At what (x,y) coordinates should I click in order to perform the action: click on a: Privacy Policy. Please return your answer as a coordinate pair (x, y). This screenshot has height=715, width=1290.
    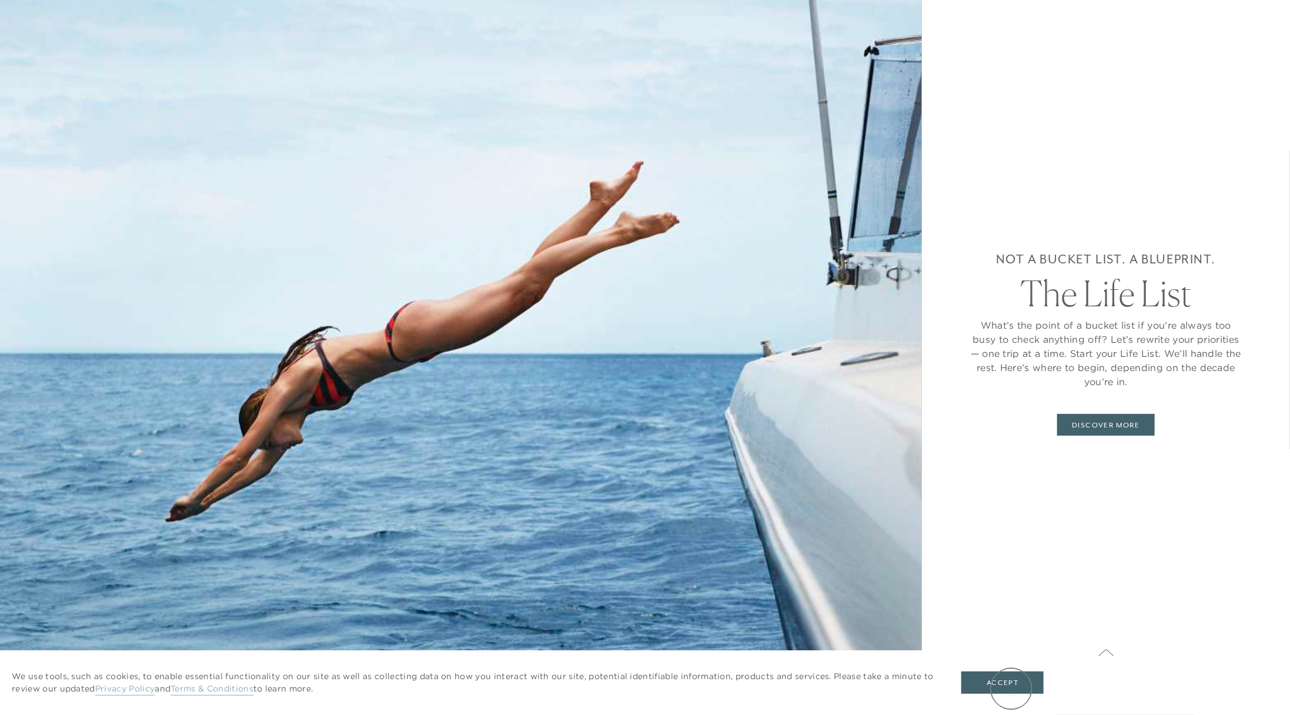
    Looking at the image, I should click on (125, 689).